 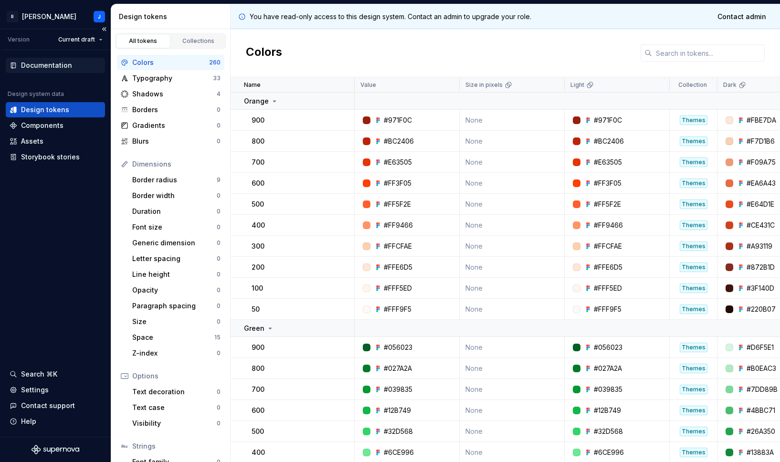 I want to click on div: #FFF5ED, so click(x=608, y=288).